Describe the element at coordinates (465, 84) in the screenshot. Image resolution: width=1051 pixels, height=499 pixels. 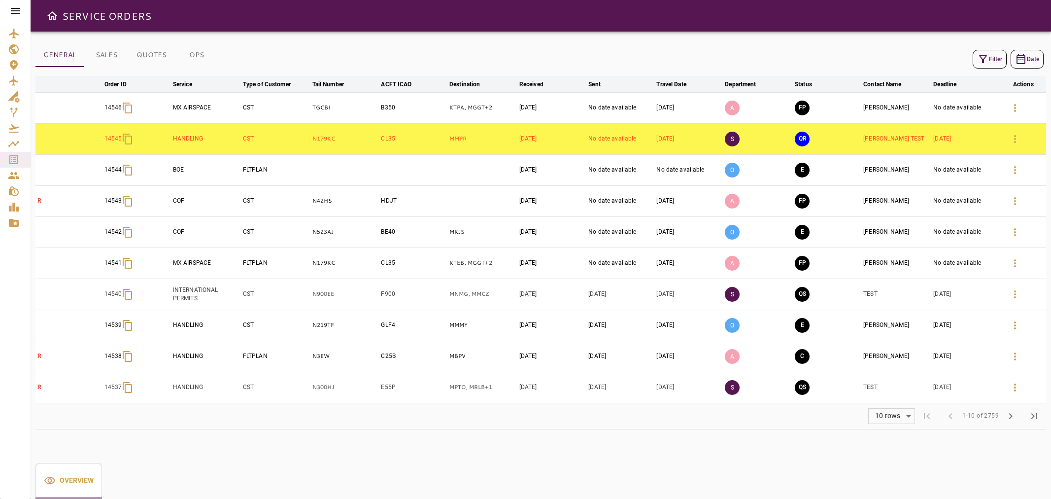
I see `div: Destination` at that location.